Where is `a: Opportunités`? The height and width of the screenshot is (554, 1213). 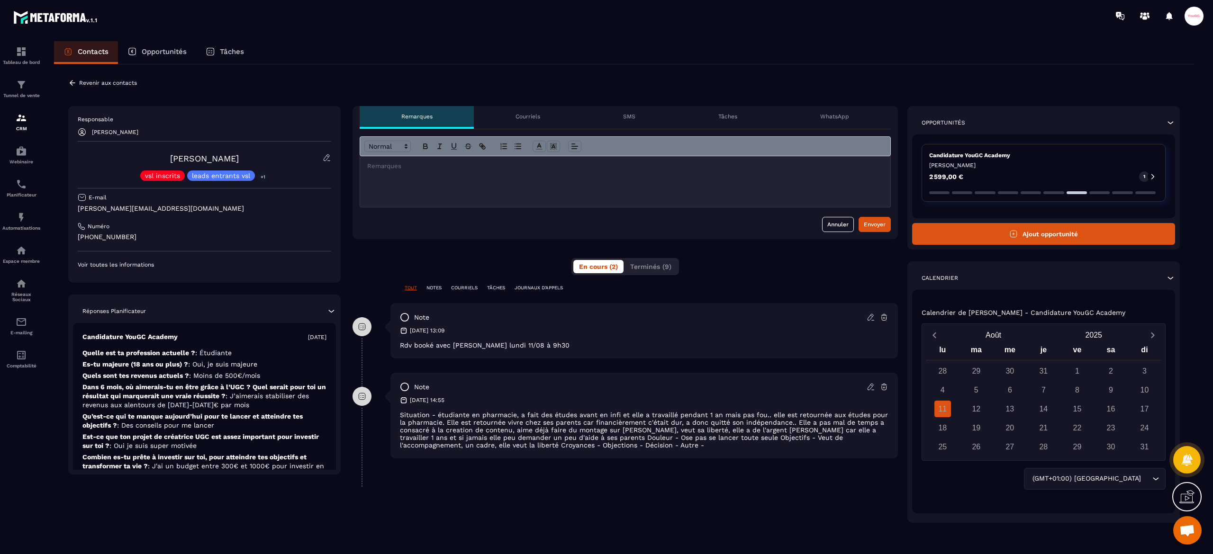
a: Opportunités is located at coordinates (157, 53).